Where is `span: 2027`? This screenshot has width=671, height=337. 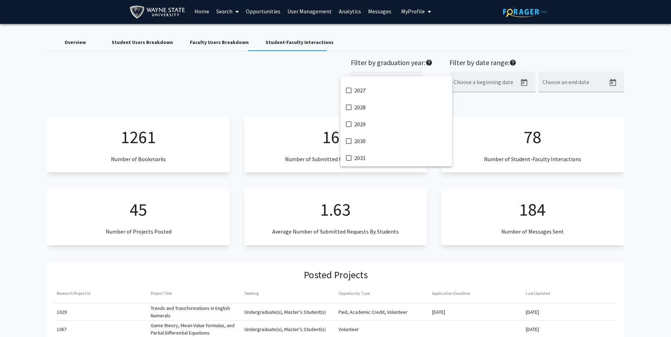
span: 2027 is located at coordinates (400, 90).